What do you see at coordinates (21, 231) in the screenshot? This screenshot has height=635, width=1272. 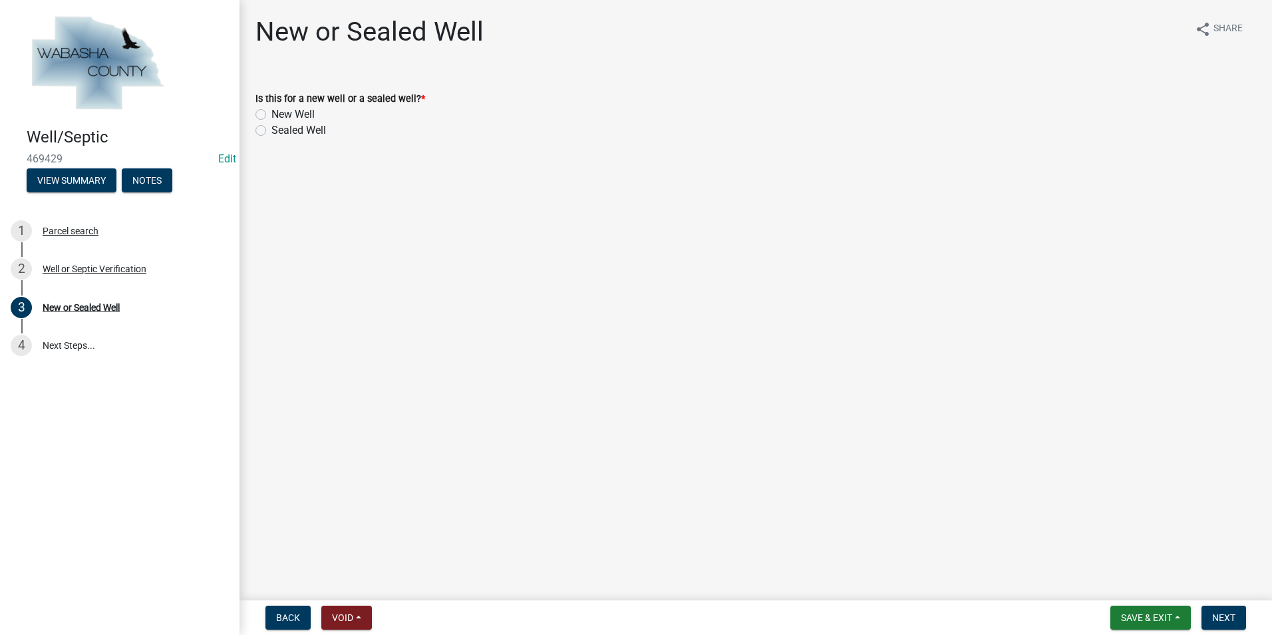 I see `div: 1` at bounding box center [21, 231].